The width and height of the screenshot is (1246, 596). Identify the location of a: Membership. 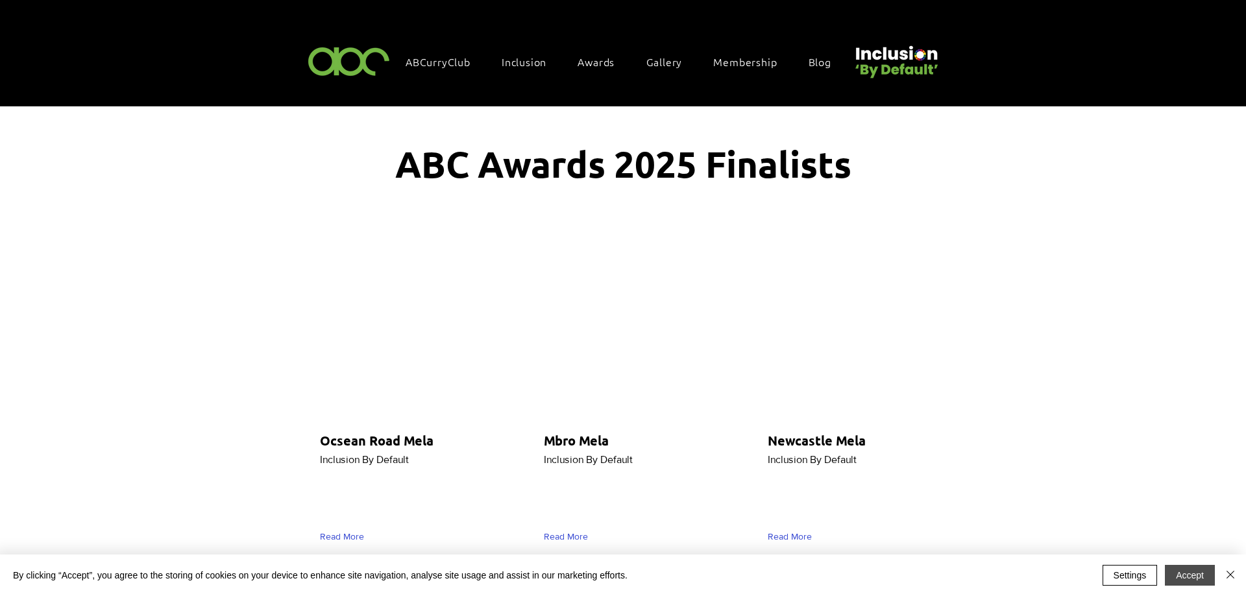
(751, 62).